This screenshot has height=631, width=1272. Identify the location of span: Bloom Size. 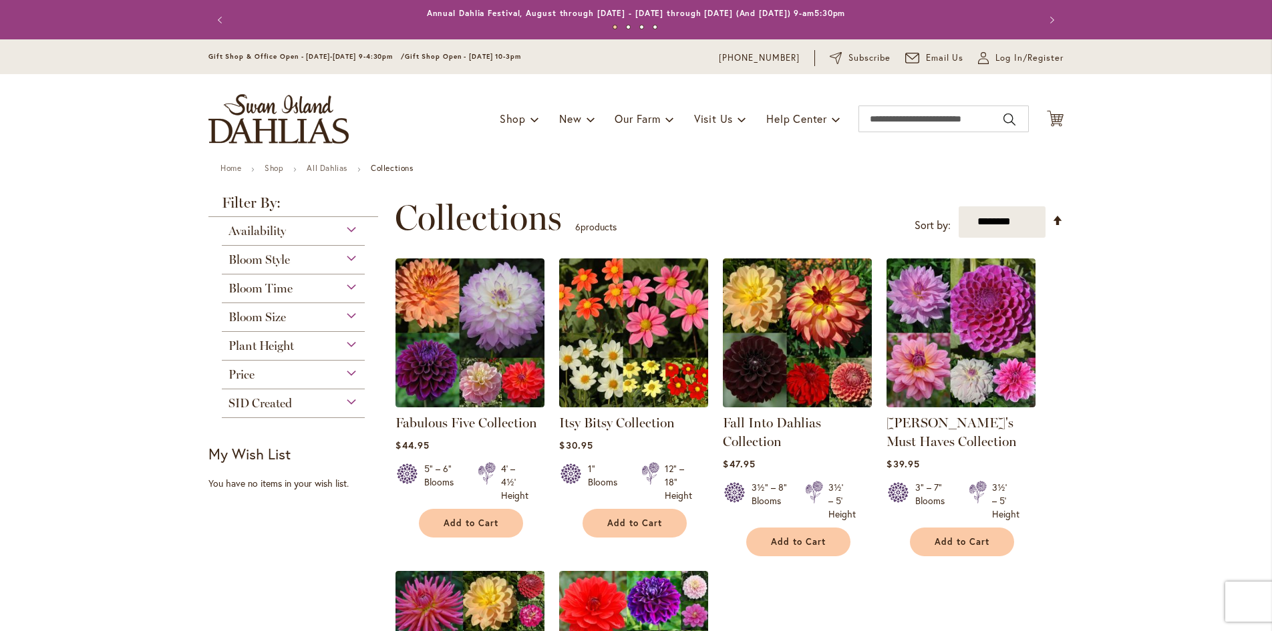
(257, 317).